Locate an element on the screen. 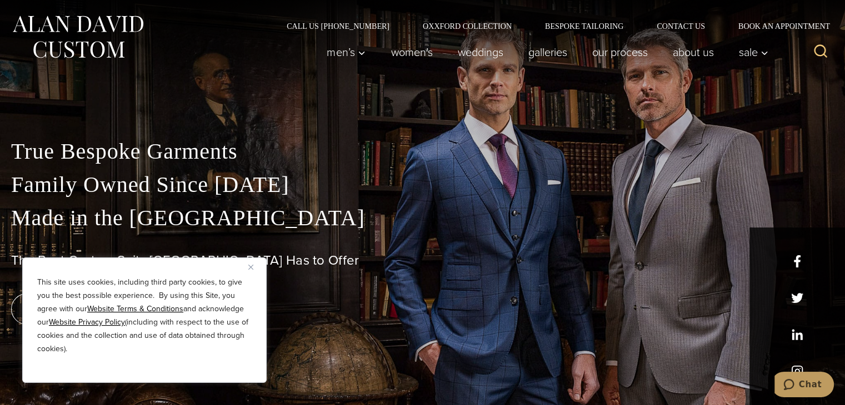  p: This site uses cookies, including third party cookies, to give you the best possible experience. ... is located at coordinates (144, 316).